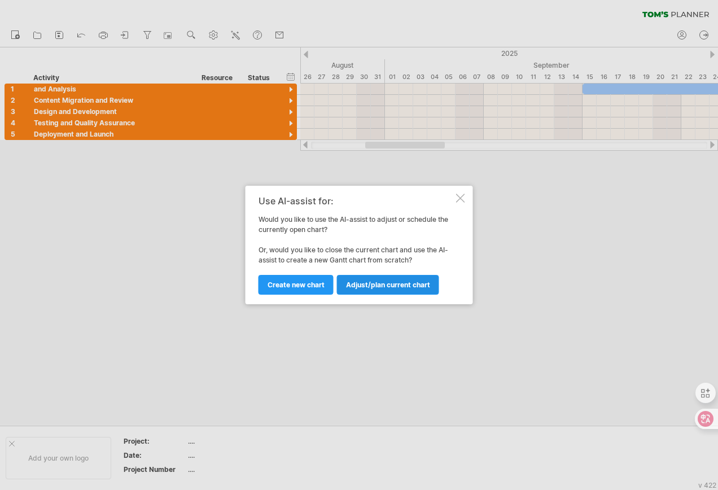 The height and width of the screenshot is (490, 718). What do you see at coordinates (388, 284) in the screenshot?
I see `span: Adjust/plan current chart` at bounding box center [388, 284].